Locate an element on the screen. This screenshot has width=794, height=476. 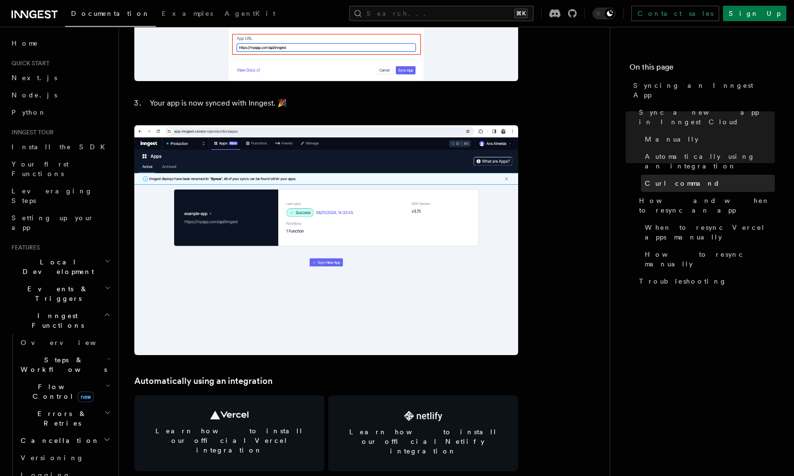
a: Home is located at coordinates (60, 43).